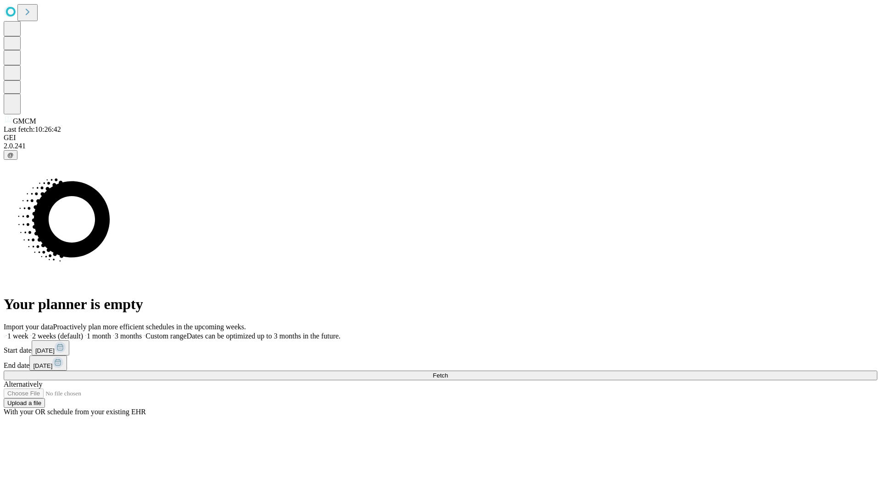 This screenshot has width=881, height=496. Describe the element at coordinates (150, 326) in the screenshot. I see `span: Proactively plan more efficient schedules in the upcoming weeks.` at that location.